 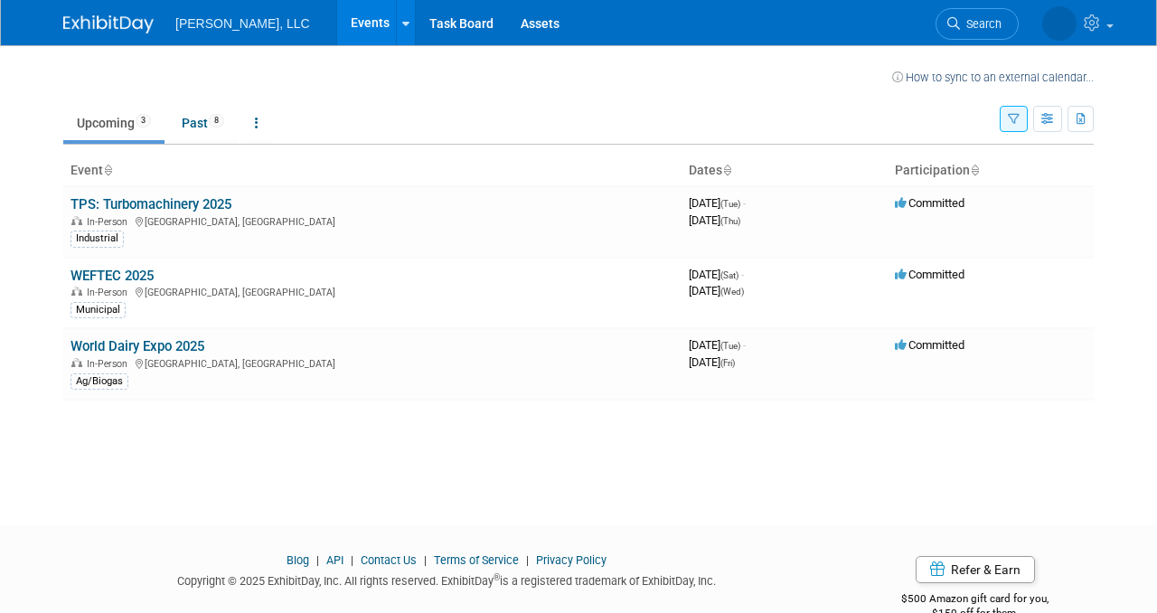 What do you see at coordinates (108, 24) in the screenshot?
I see `img: ExhibitDay` at bounding box center [108, 24].